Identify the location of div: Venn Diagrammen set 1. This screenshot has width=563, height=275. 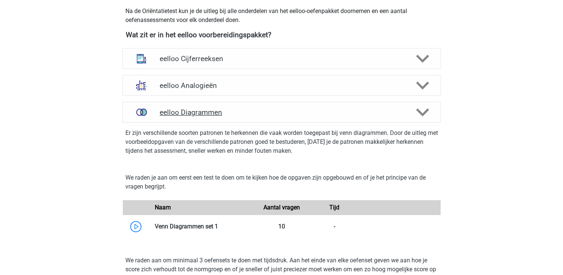
(202, 226).